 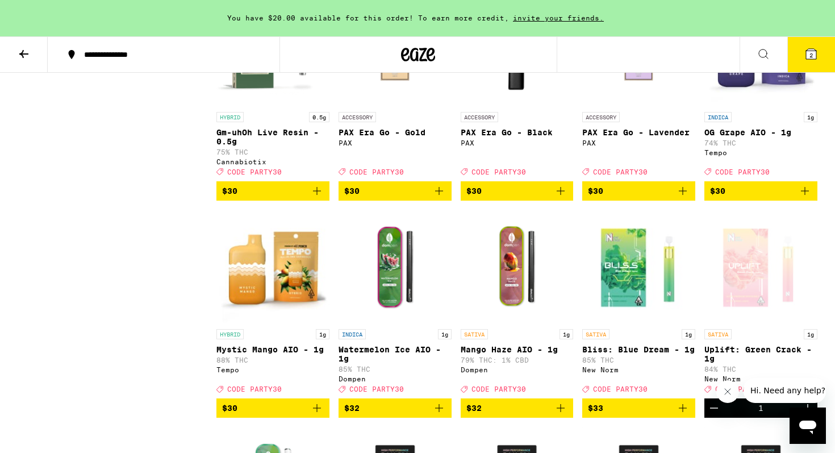 I want to click on p: Mystic Mango AIO - 1g, so click(x=273, y=349).